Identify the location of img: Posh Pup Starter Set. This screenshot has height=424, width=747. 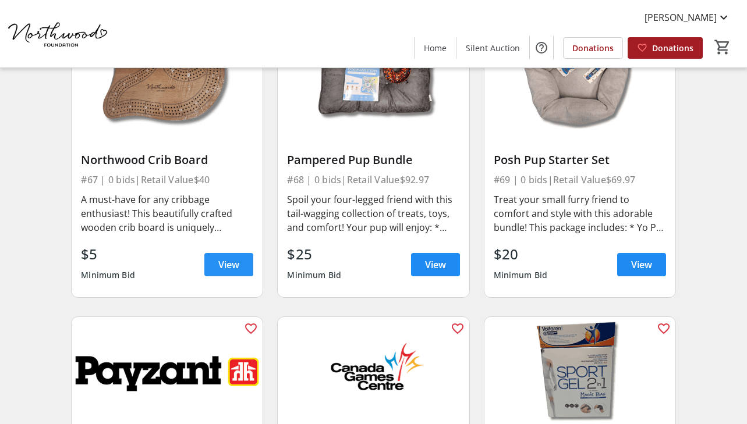
(580, 74).